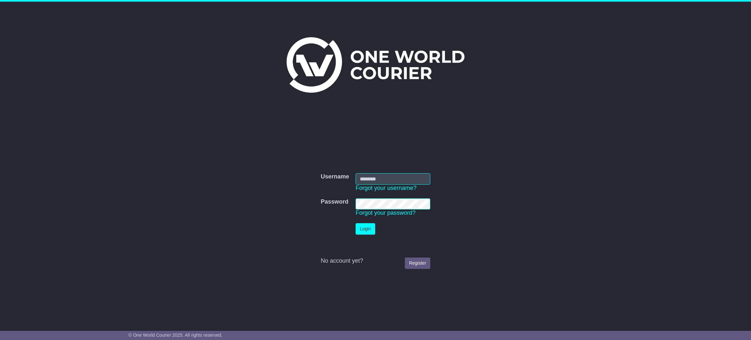 The height and width of the screenshot is (340, 751). Describe the element at coordinates (376, 65) in the screenshot. I see `img: One World` at that location.